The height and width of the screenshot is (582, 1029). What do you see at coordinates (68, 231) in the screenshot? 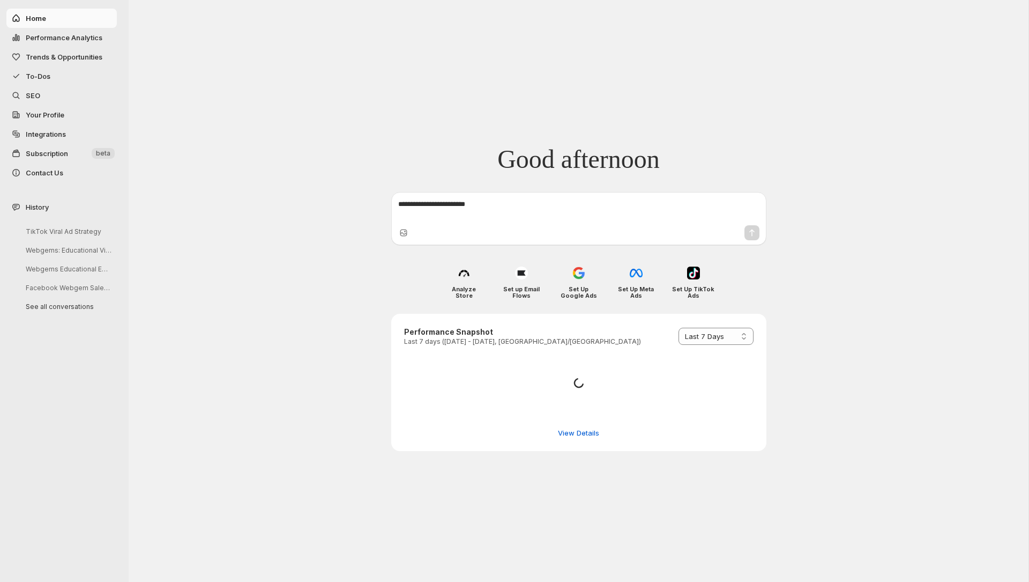
I see `button: TikTok Viral Ad Strategy` at bounding box center [68, 231].